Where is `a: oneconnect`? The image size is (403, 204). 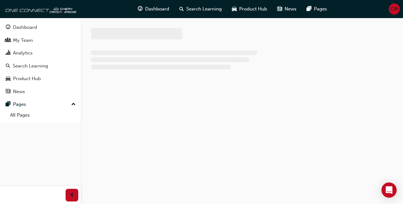 a: oneconnect is located at coordinates (40, 9).